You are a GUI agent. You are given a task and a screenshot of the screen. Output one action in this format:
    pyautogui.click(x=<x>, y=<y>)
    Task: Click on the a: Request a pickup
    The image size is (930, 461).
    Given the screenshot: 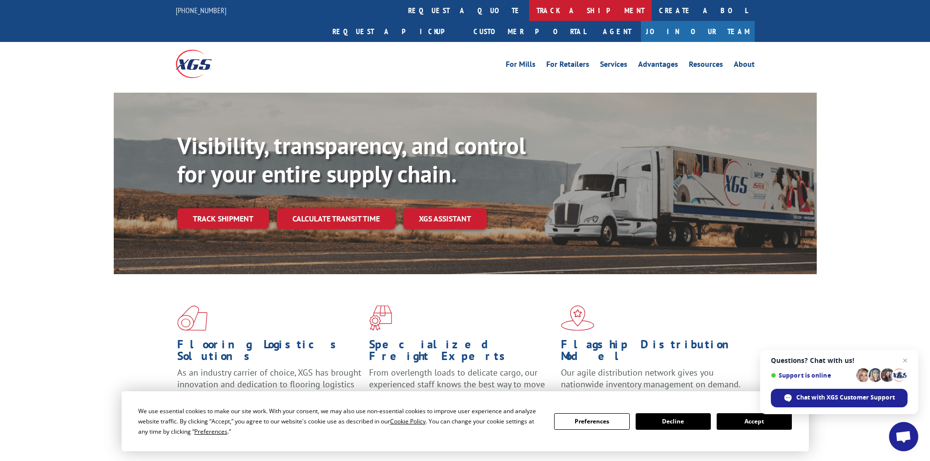 What is the action you would take?
    pyautogui.click(x=395, y=31)
    